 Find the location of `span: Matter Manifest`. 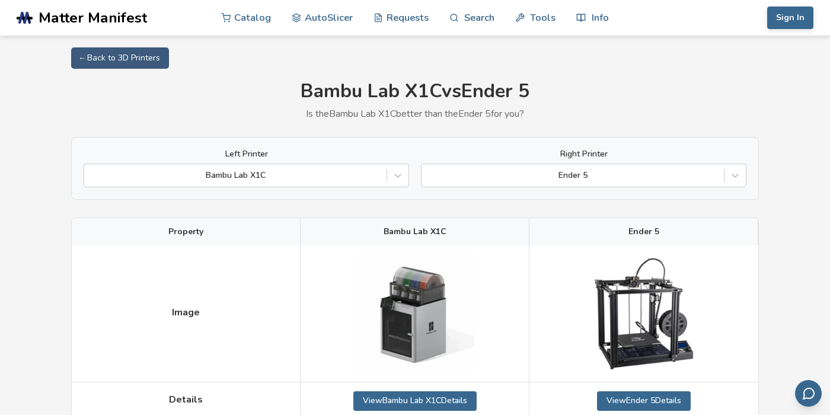

span: Matter Manifest is located at coordinates (93, 18).